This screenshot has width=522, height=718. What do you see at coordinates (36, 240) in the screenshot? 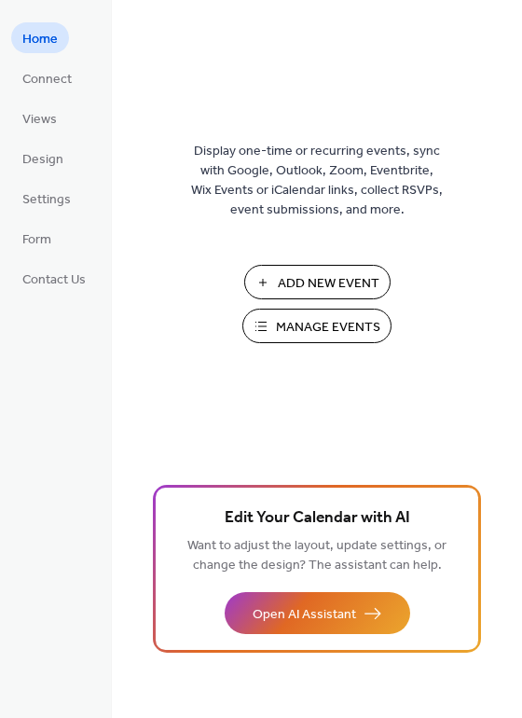
I see `span: Form` at bounding box center [36, 240].